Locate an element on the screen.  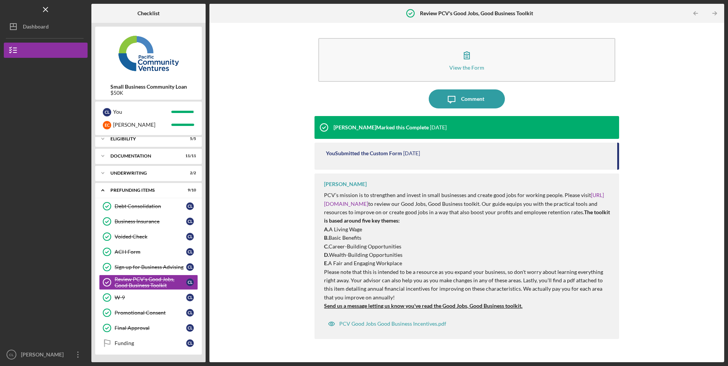
div: ACH Form is located at coordinates (150, 252).